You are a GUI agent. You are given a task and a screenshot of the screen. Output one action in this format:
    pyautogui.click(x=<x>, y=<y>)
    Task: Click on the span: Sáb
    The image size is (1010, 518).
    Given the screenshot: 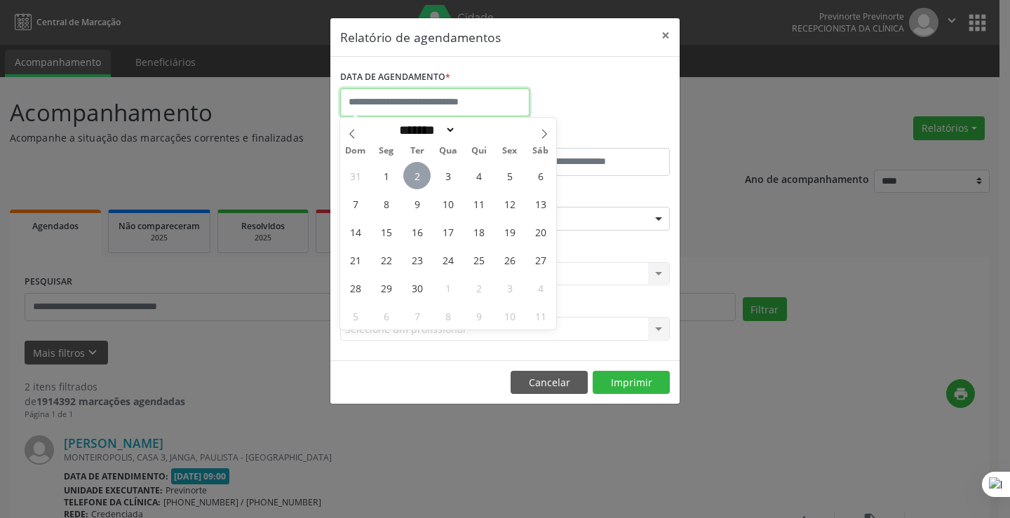 What is the action you would take?
    pyautogui.click(x=541, y=151)
    